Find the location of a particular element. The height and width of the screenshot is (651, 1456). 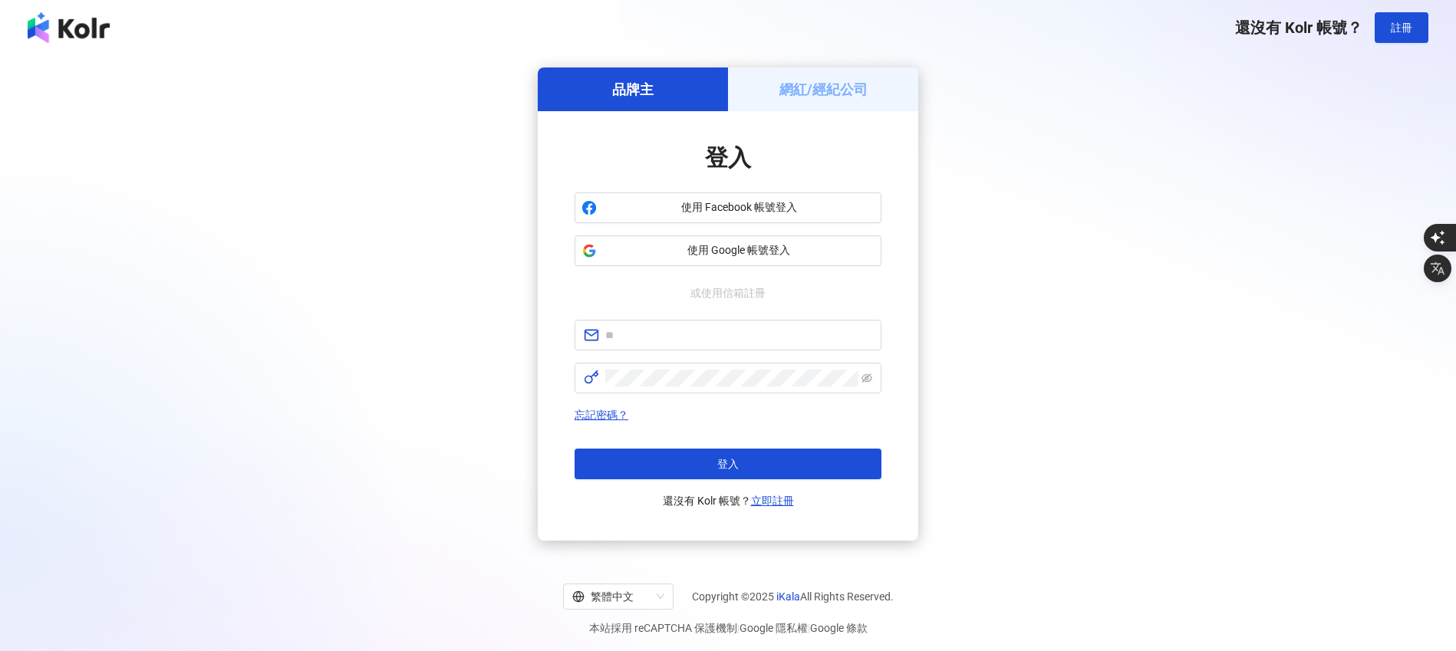

img: logo is located at coordinates (68, 28).